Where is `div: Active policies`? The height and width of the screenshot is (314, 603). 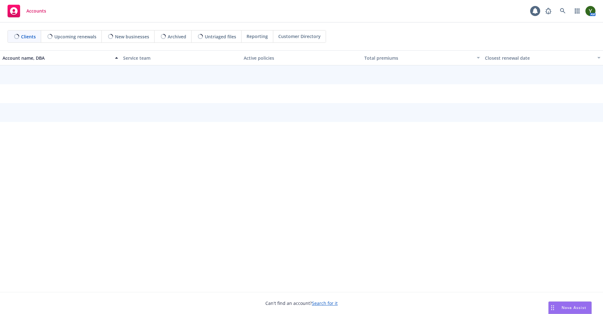 div: Active policies is located at coordinates (301, 58).